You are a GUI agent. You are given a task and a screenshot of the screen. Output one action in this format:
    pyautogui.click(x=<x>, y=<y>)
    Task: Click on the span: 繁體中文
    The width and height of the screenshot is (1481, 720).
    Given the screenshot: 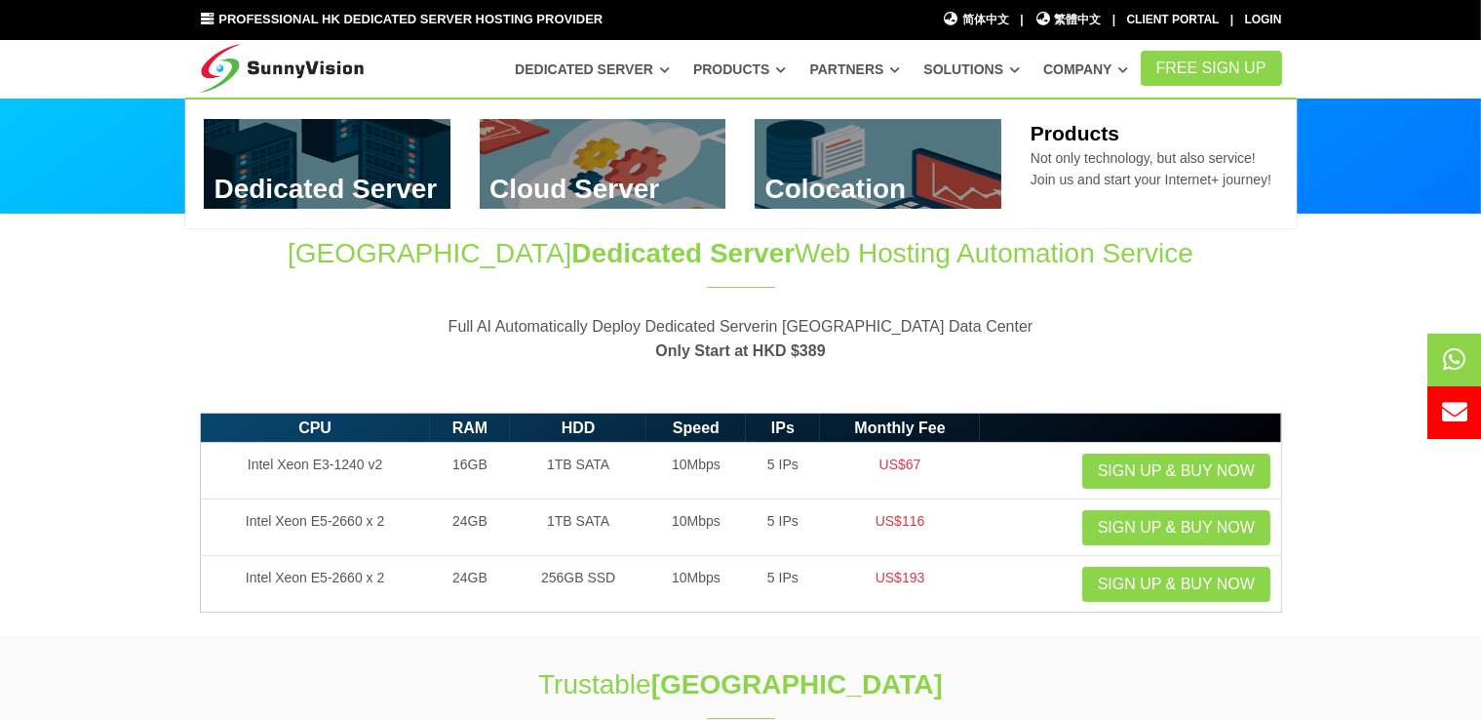 What is the action you would take?
    pyautogui.click(x=1068, y=20)
    